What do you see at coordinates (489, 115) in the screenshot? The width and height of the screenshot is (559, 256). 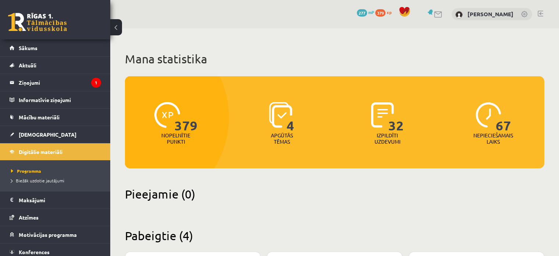 I see `img: icon-clock-7be60019b62300814b6bd22b8e044499b485619524d84068768e800edab66f18.svg` at bounding box center [489, 115].